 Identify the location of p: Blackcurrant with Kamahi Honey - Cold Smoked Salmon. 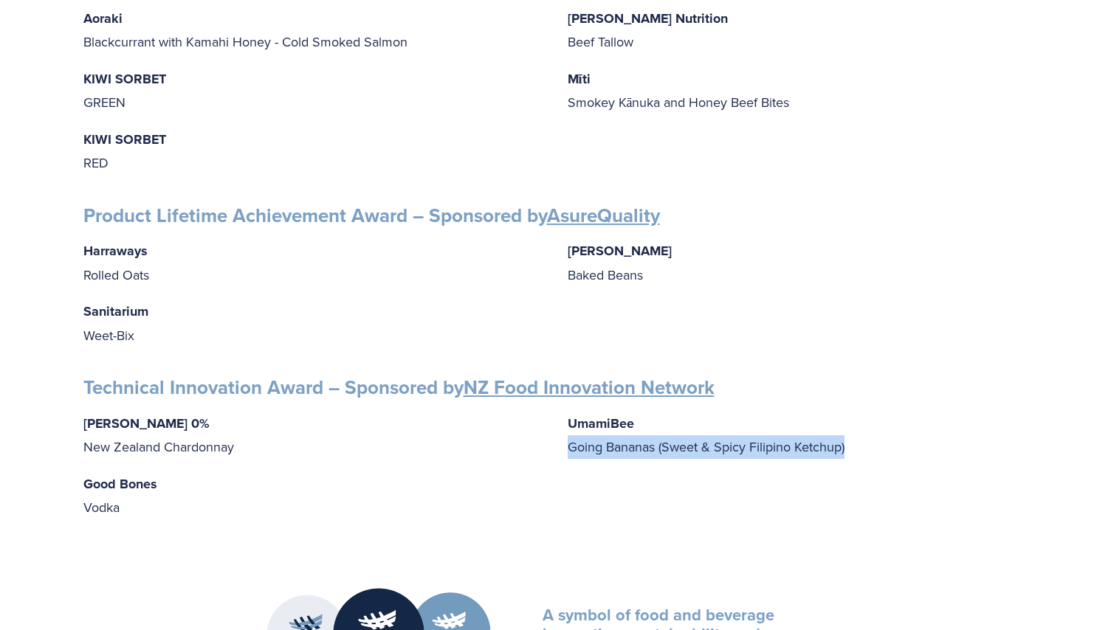
(314, 30).